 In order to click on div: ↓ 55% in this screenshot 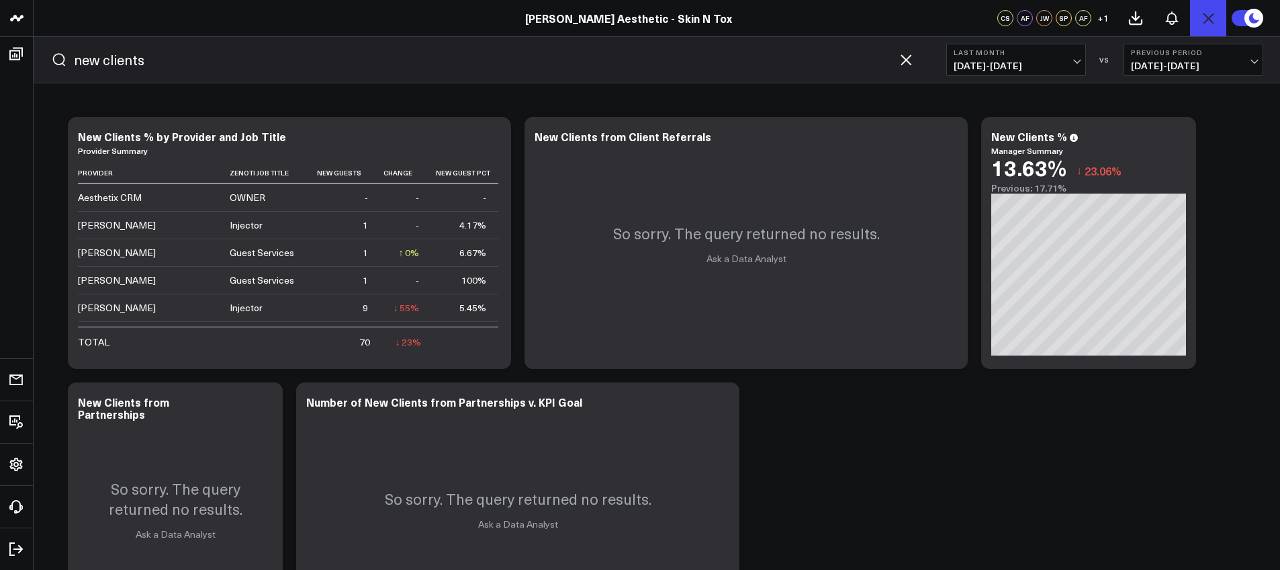, I will do `click(406, 308)`.